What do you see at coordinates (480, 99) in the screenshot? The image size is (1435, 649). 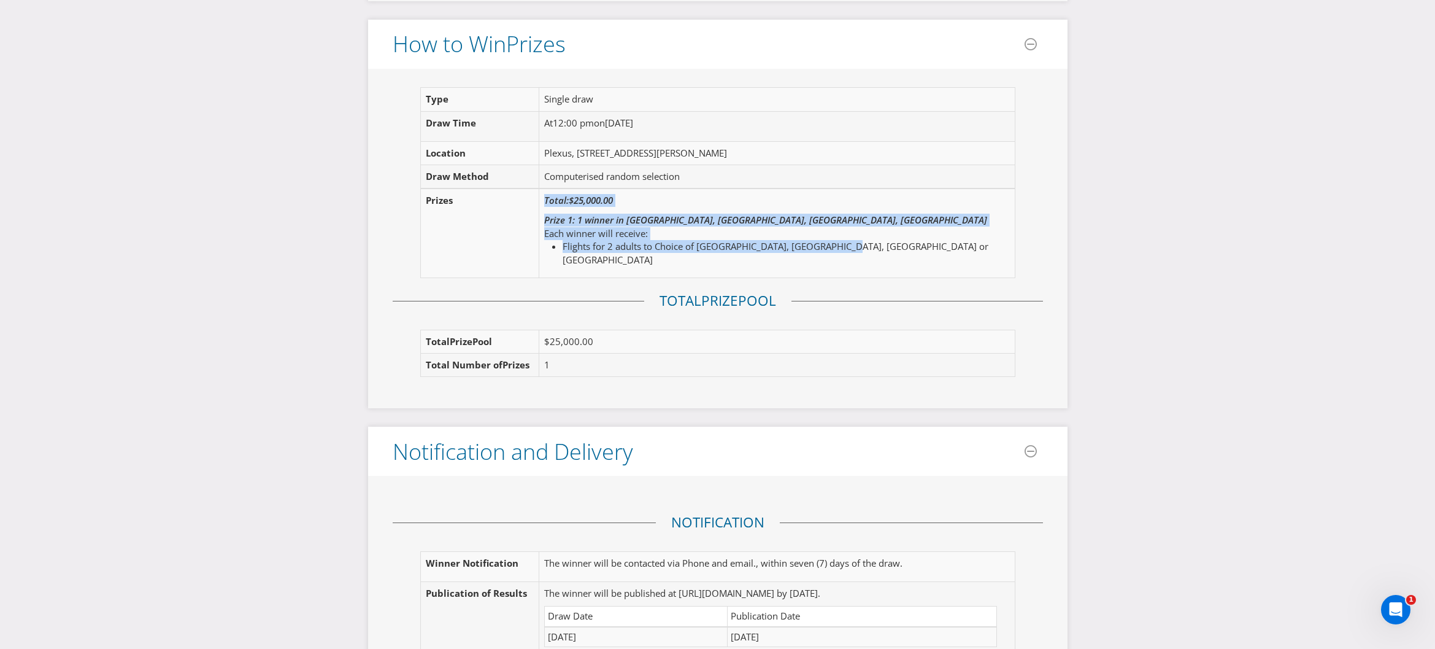 I see `td: Type` at bounding box center [480, 99].